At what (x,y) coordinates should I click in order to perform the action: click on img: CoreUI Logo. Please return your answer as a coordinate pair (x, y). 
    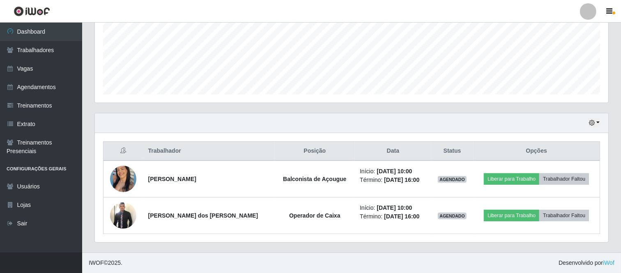
    Looking at the image, I should click on (32, 11).